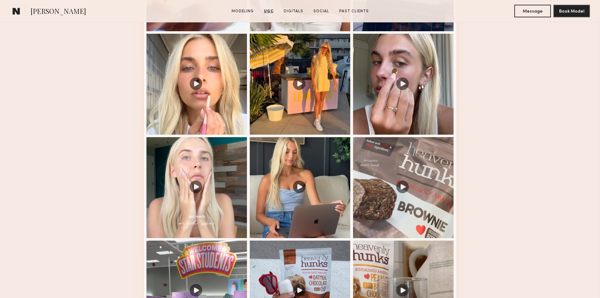 The image size is (600, 298). Describe the element at coordinates (354, 11) in the screenshot. I see `a: Past Clients` at that location.